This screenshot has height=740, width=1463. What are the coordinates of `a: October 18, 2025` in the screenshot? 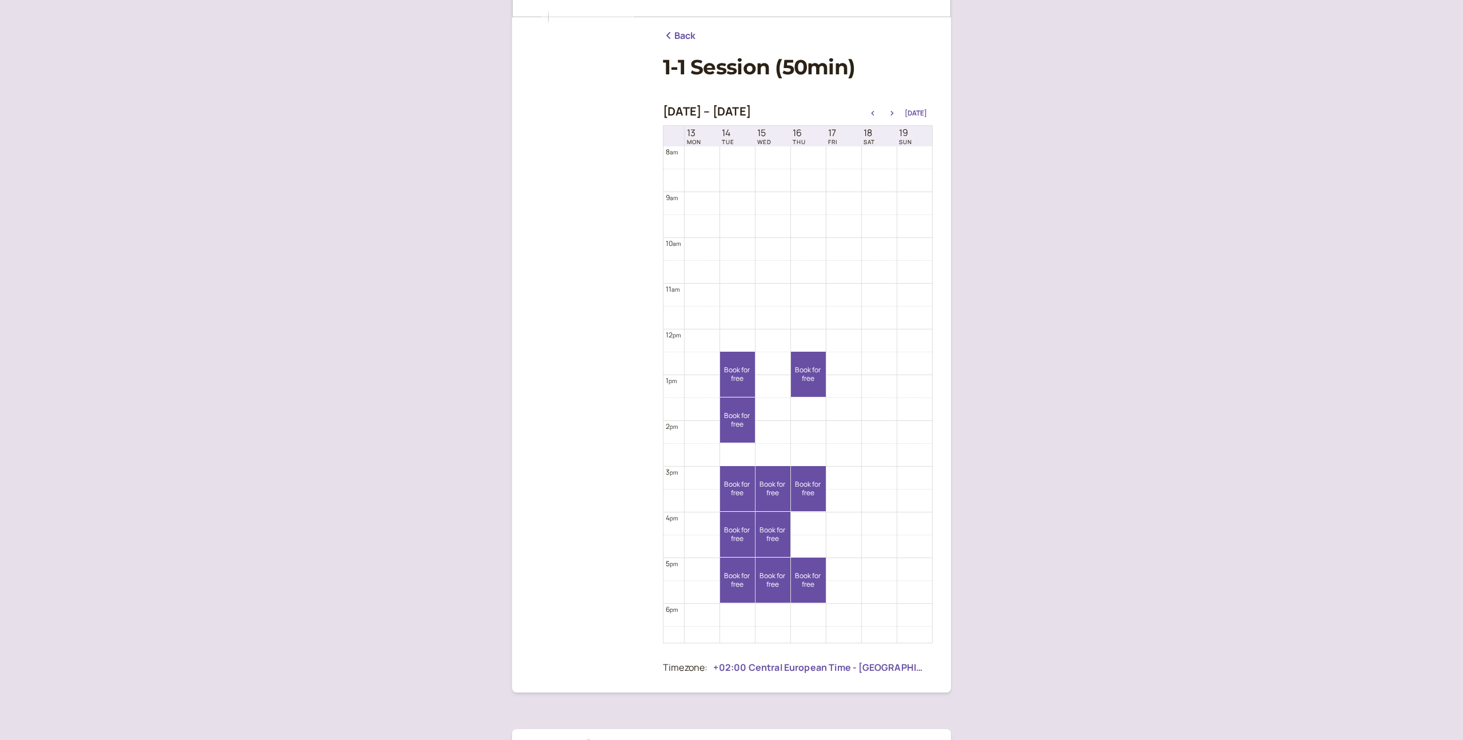 It's located at (869, 136).